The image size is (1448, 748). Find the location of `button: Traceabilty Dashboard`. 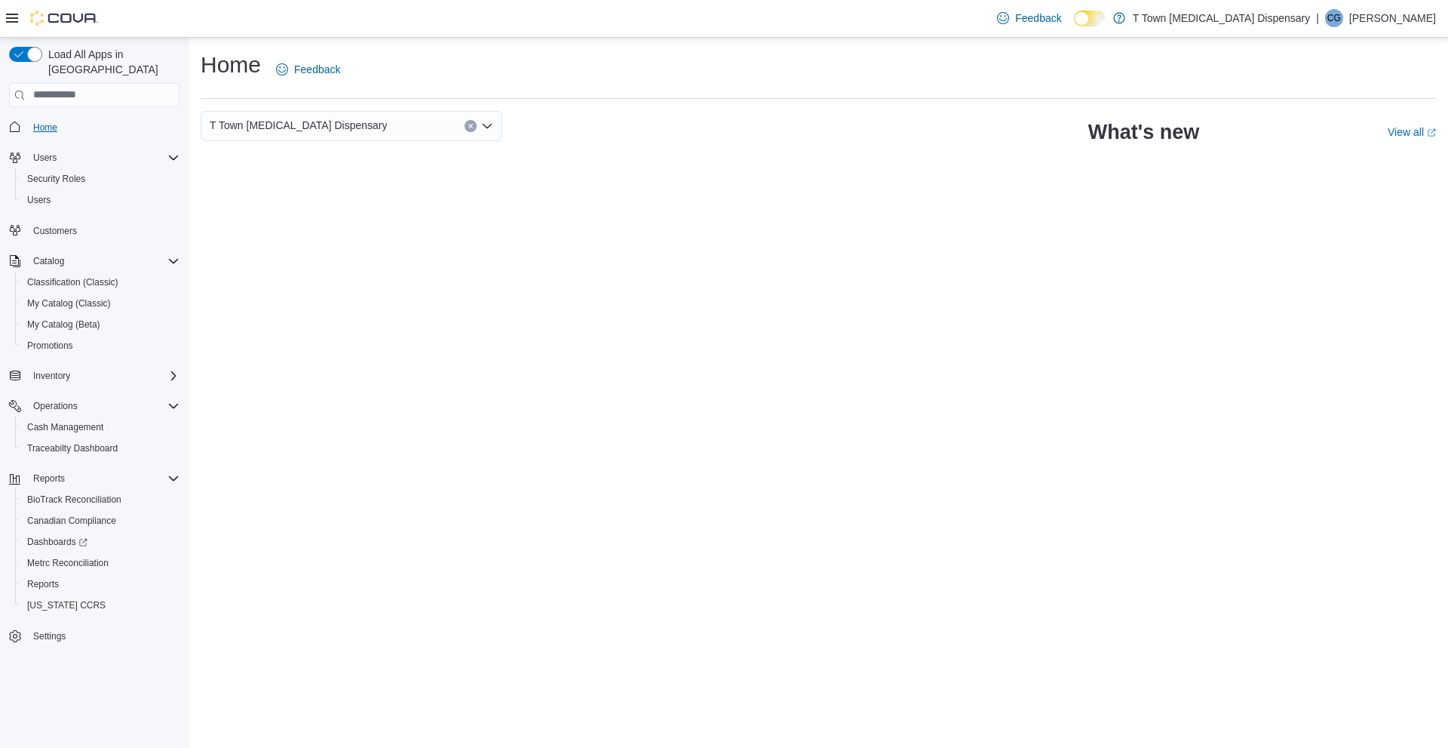

button: Traceabilty Dashboard is located at coordinates (100, 448).